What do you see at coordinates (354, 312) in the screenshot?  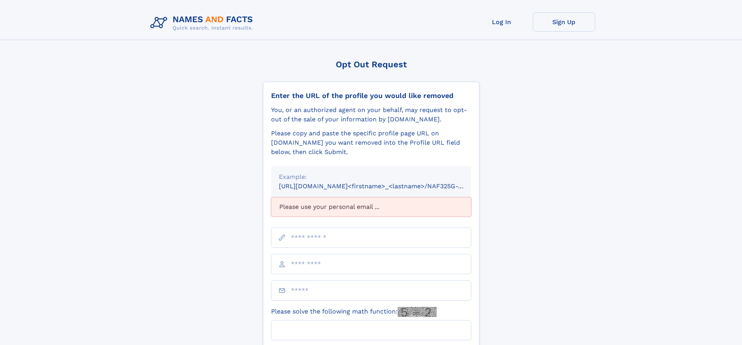 I see `label: Please solve the following math function:` at bounding box center [354, 312].